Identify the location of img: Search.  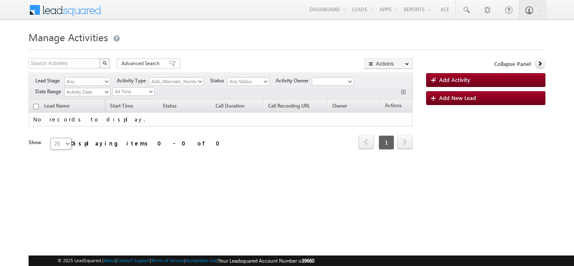
(105, 63).